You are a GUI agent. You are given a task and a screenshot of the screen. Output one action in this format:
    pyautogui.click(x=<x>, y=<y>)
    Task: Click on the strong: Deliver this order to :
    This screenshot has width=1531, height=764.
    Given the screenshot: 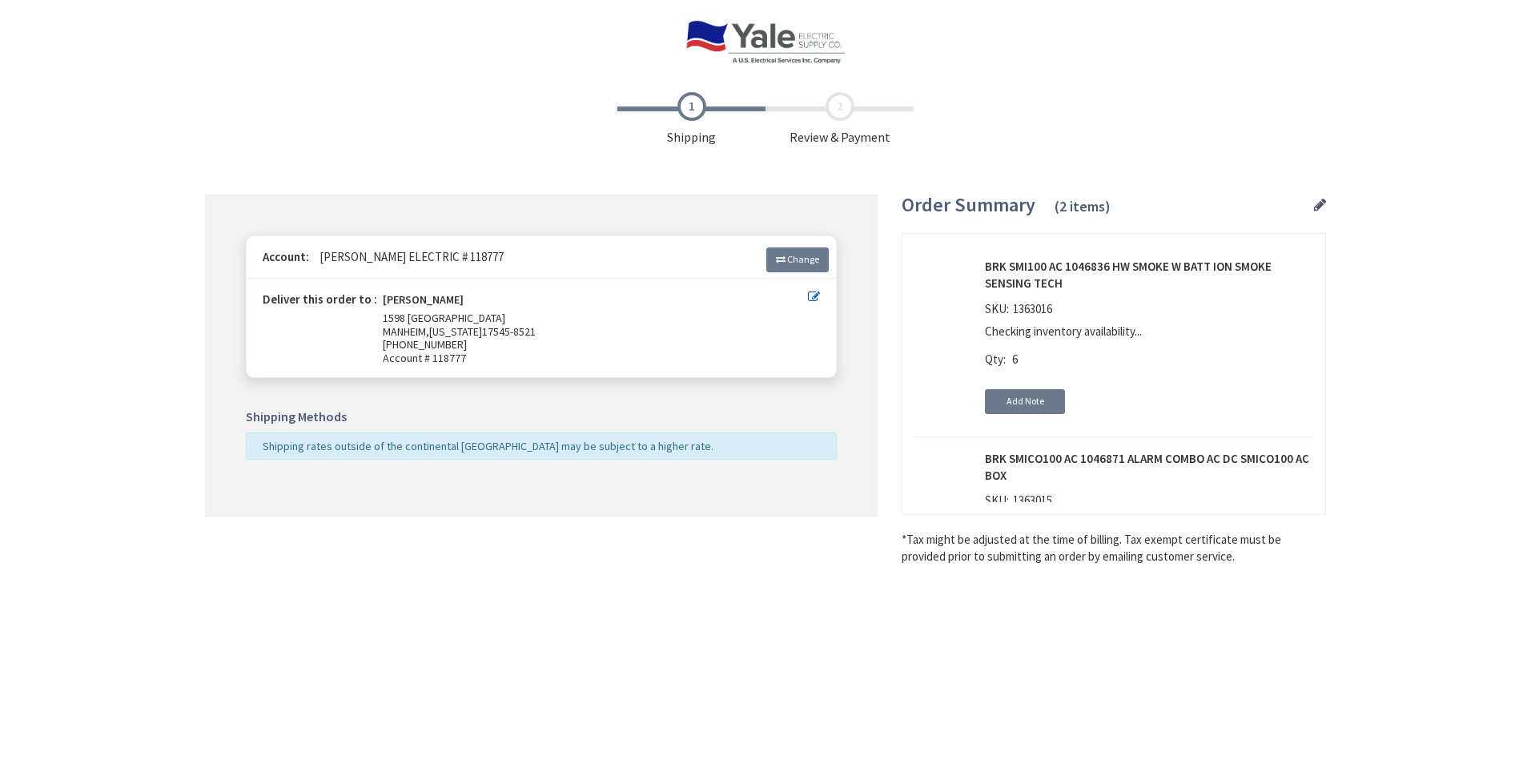 What is the action you would take?
    pyautogui.click(x=320, y=299)
    